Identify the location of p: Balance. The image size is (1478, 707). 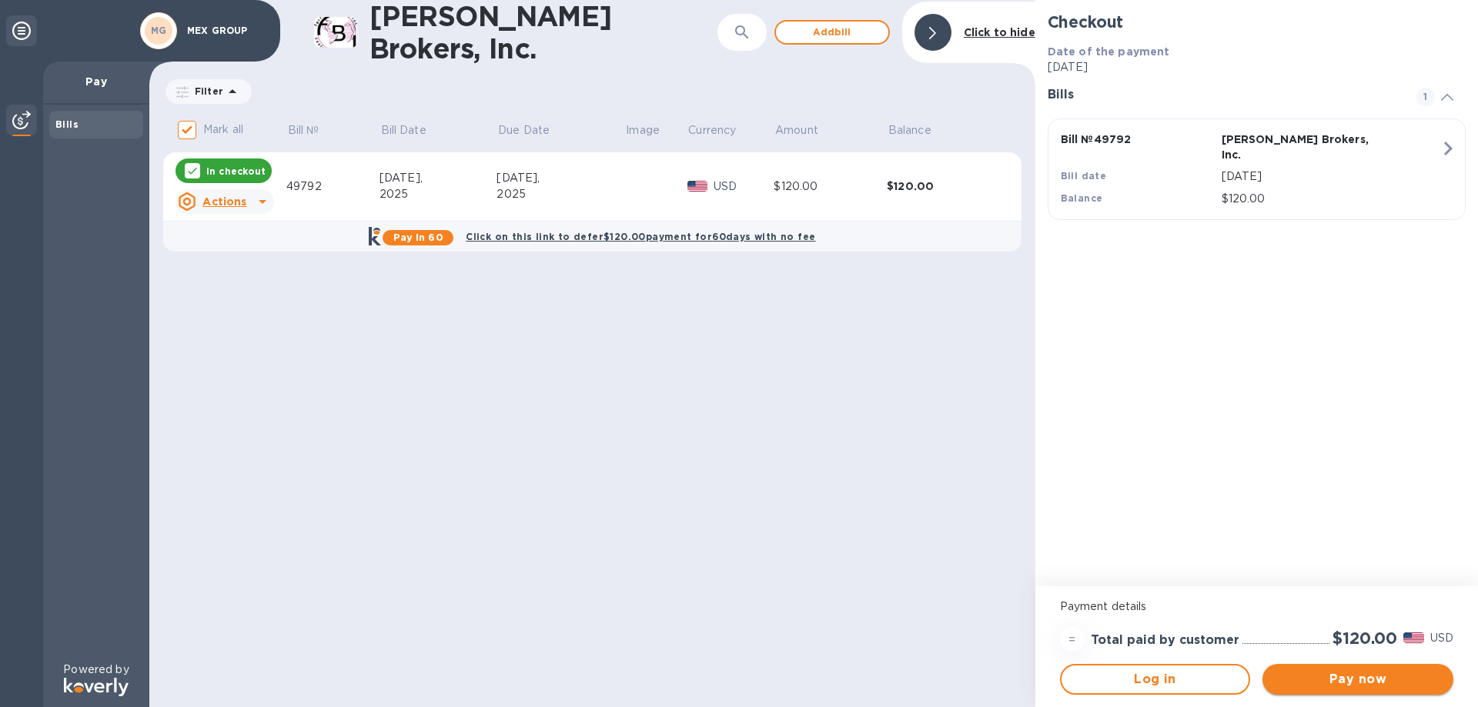
(910, 130).